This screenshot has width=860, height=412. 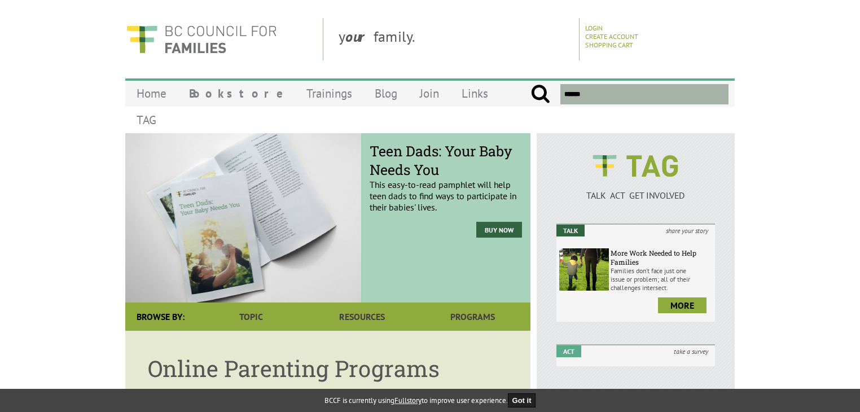 I want to click on em: Act, so click(x=569, y=351).